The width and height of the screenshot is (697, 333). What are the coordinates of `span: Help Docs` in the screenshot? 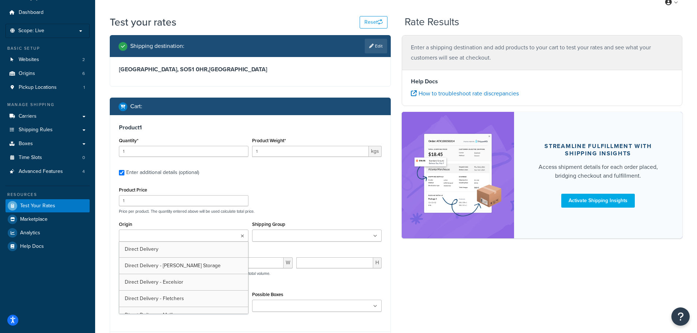 It's located at (32, 247).